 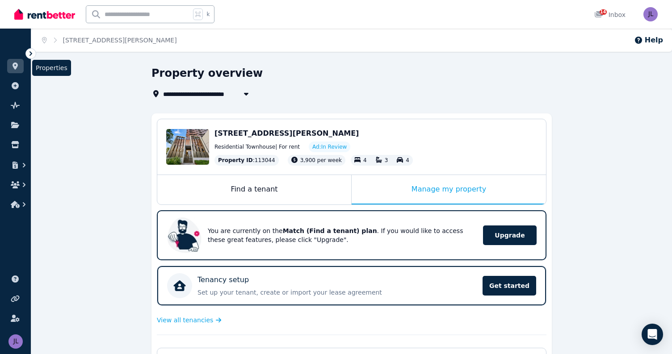 What do you see at coordinates (51, 68) in the screenshot?
I see `span: Properties` at bounding box center [51, 68].